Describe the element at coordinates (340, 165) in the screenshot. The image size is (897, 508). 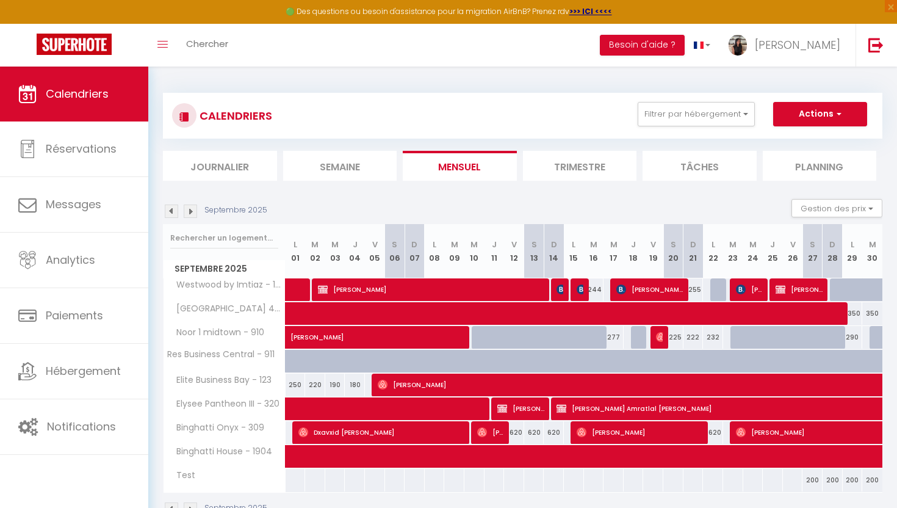
I see `li: Semaine` at that location.